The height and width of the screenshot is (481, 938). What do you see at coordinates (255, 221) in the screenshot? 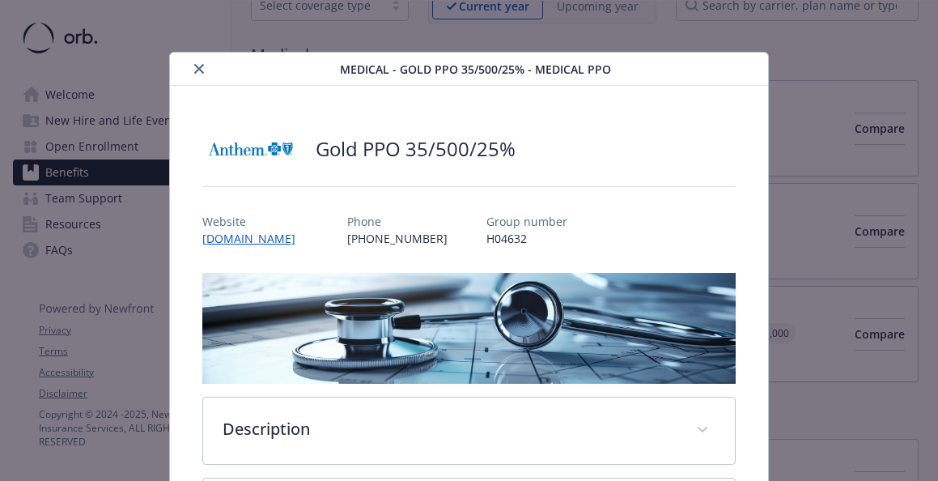
I see `p: Website` at bounding box center [255, 221].